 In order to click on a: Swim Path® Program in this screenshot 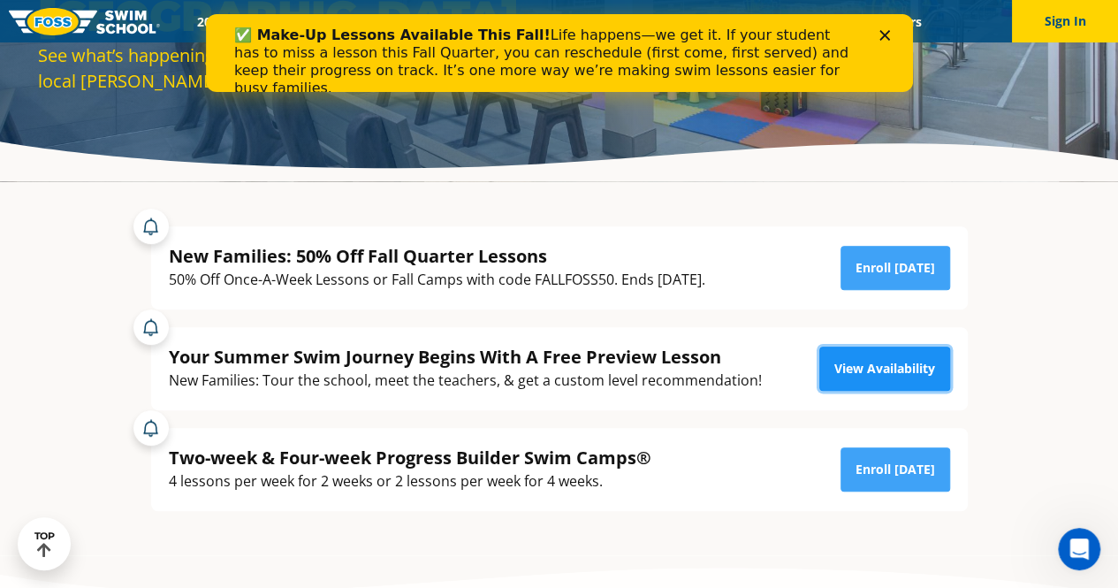, I will do `click(444, 21)`.